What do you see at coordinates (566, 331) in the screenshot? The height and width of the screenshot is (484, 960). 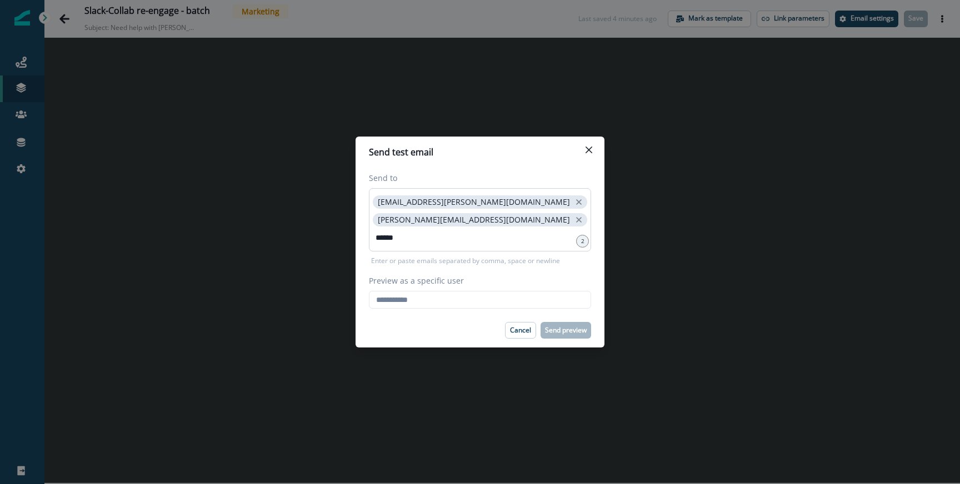 I see `p: Send preview` at bounding box center [566, 331].